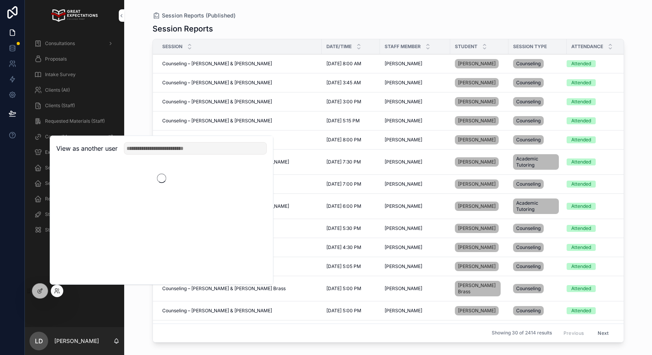 The image size is (652, 355). Describe the element at coordinates (75, 137) in the screenshot. I see `a: CounselMore` at that location.